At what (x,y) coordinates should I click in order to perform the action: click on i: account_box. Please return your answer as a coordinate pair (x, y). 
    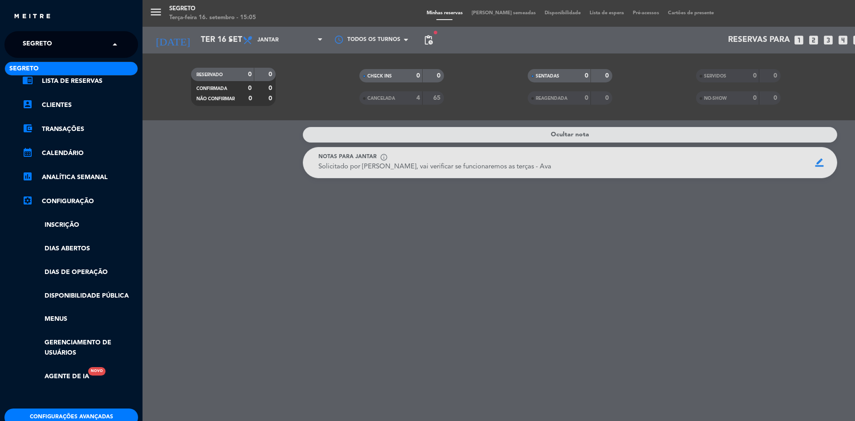
    Looking at the image, I should click on (28, 104).